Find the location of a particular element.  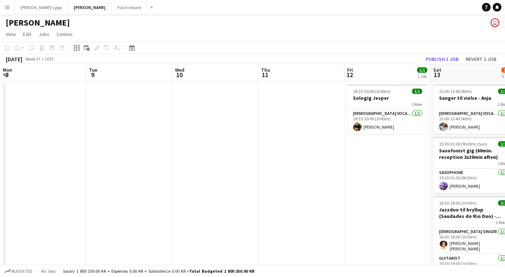

span: 13:00-13:40 (40m) is located at coordinates (455, 91).